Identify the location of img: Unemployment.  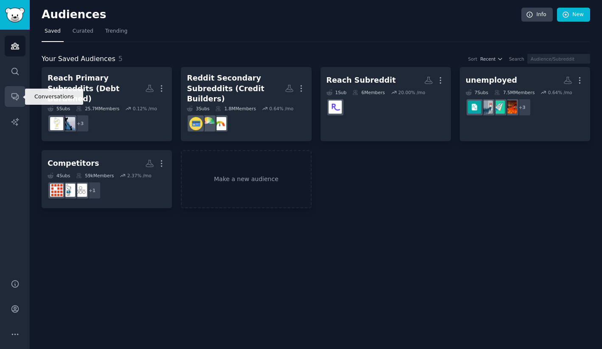
(486, 107).